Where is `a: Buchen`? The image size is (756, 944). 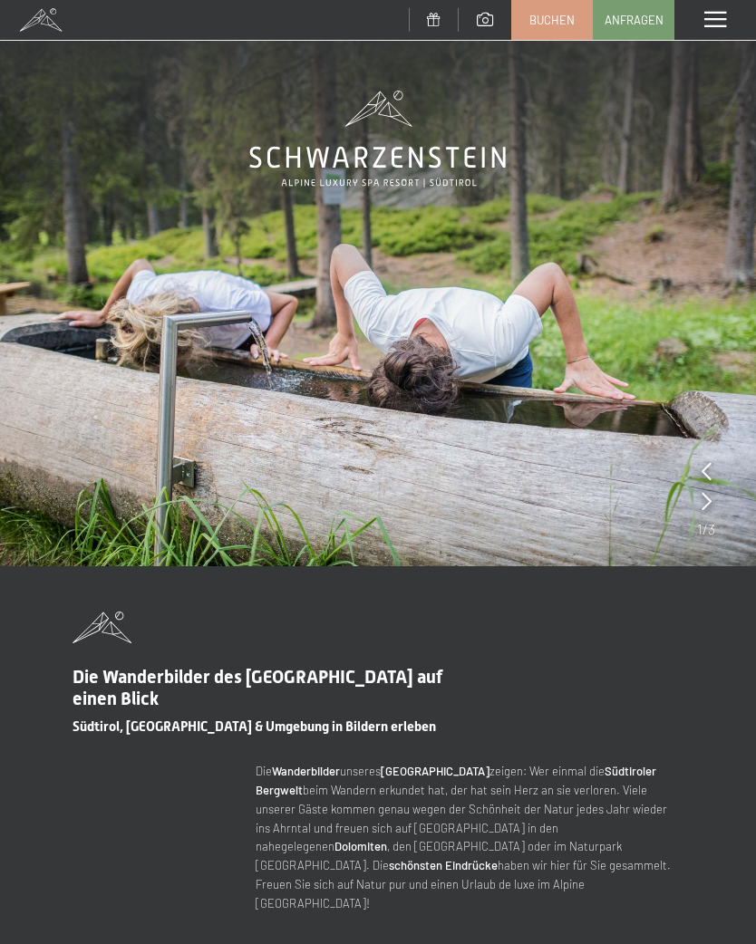 a: Buchen is located at coordinates (552, 20).